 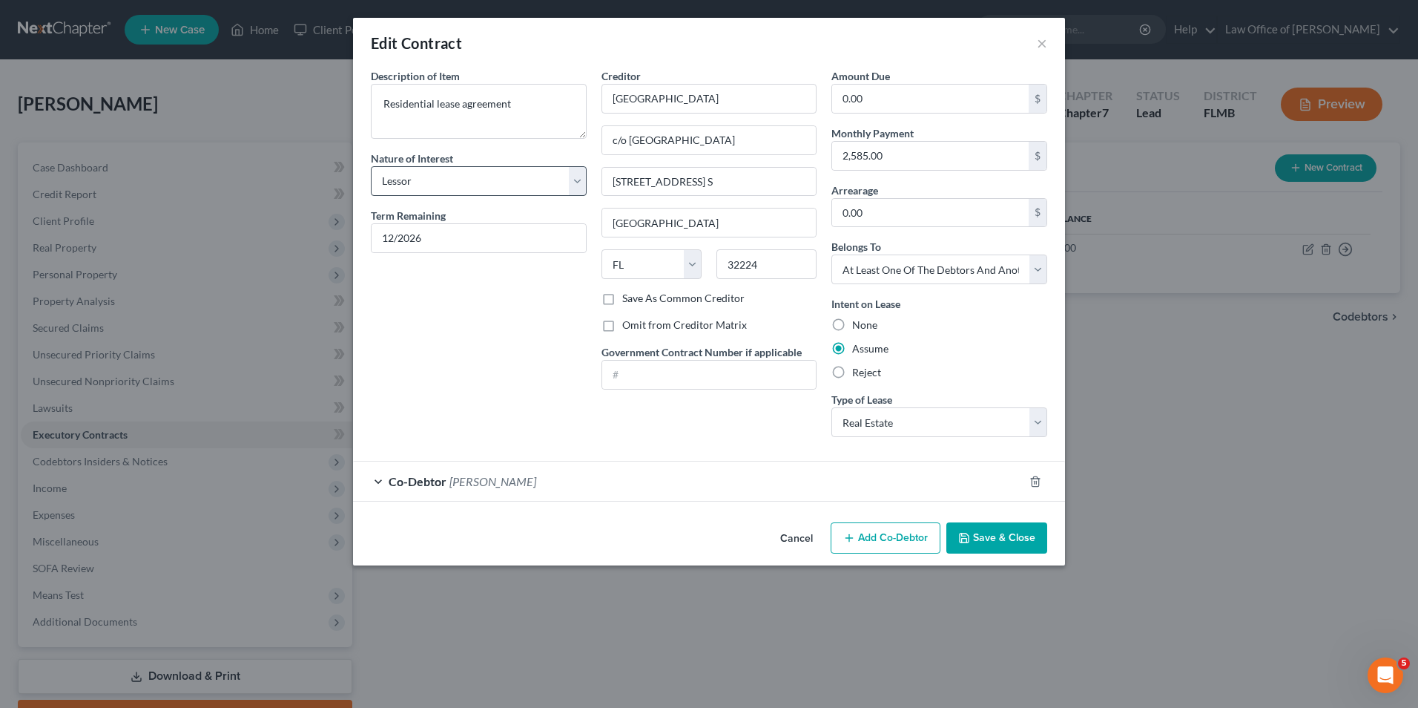 I want to click on button: Cancel, so click(x=797, y=538).